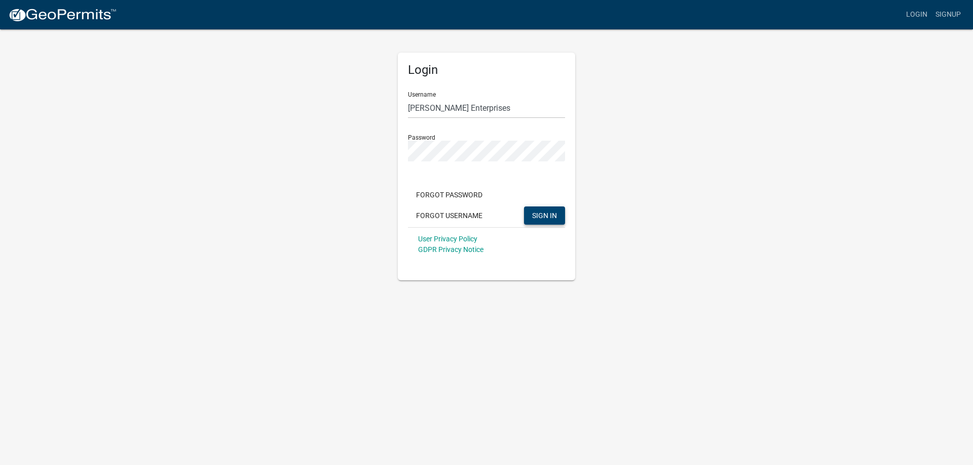  Describe the element at coordinates (450, 250) in the screenshot. I see `a: GDPR Privacy Notice` at that location.